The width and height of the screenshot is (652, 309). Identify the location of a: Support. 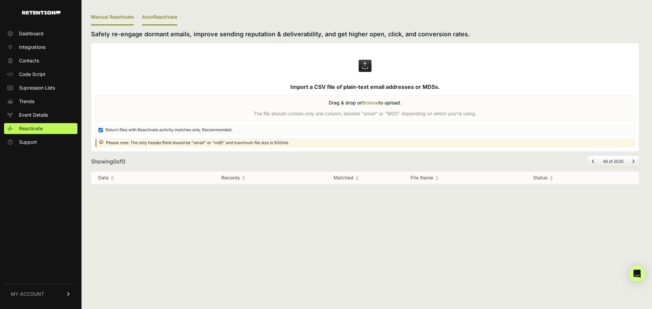
(41, 142).